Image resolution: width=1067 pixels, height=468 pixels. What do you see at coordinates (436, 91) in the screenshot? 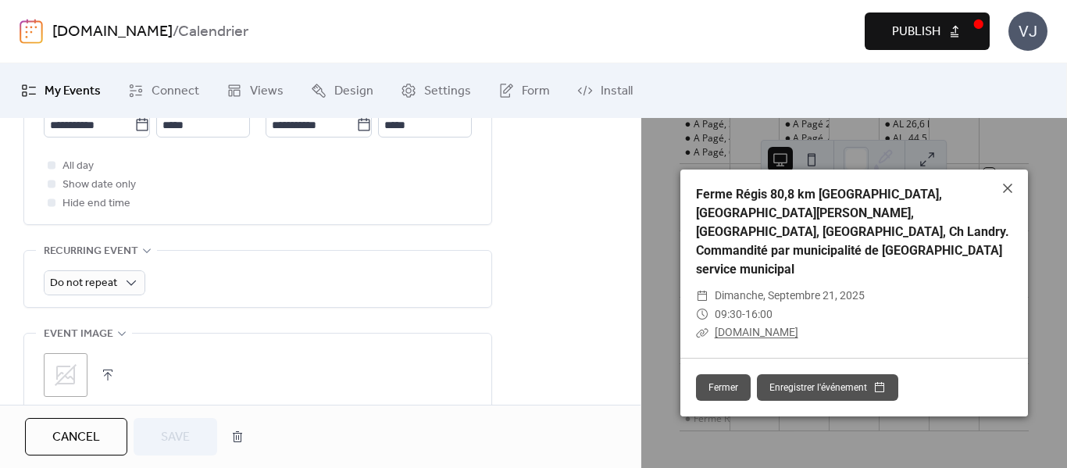
I see `a: Settings` at bounding box center [436, 91].